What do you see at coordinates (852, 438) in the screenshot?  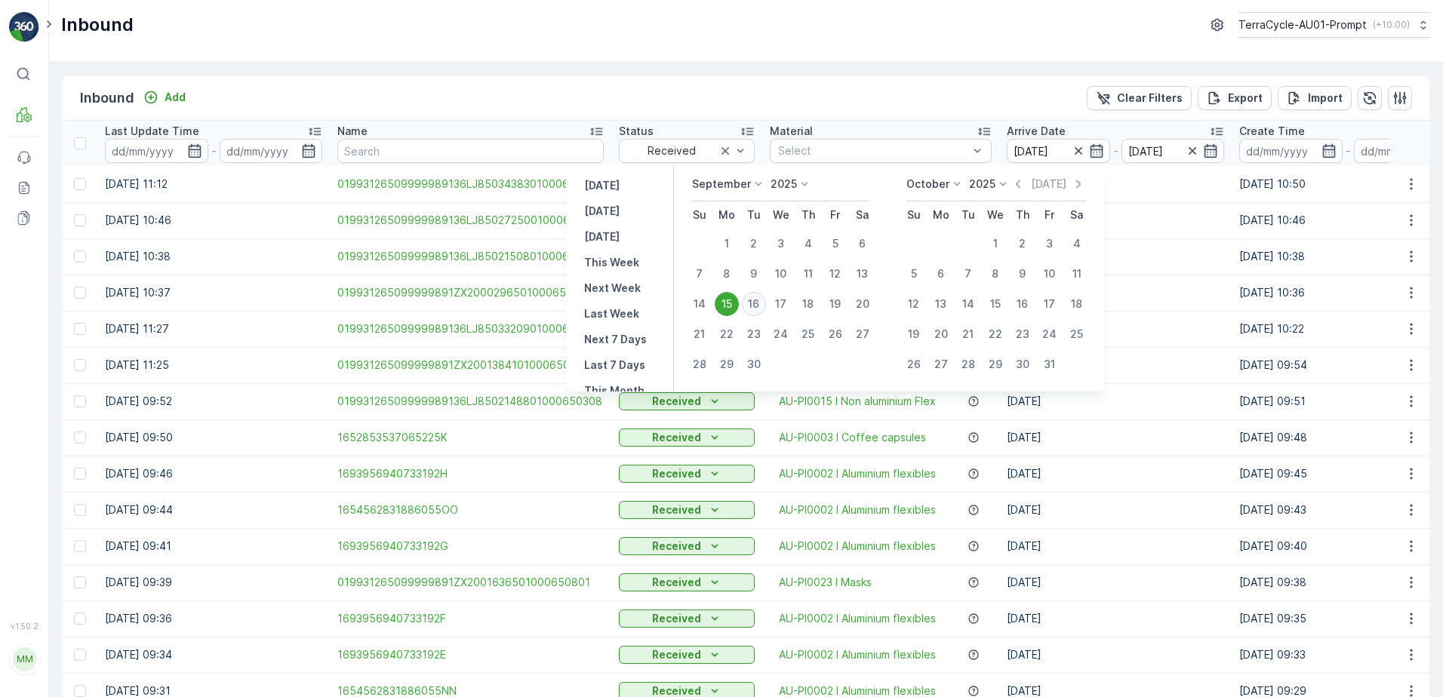 I see `a: AU-PI0003 I Coffee capsules` at bounding box center [852, 438].